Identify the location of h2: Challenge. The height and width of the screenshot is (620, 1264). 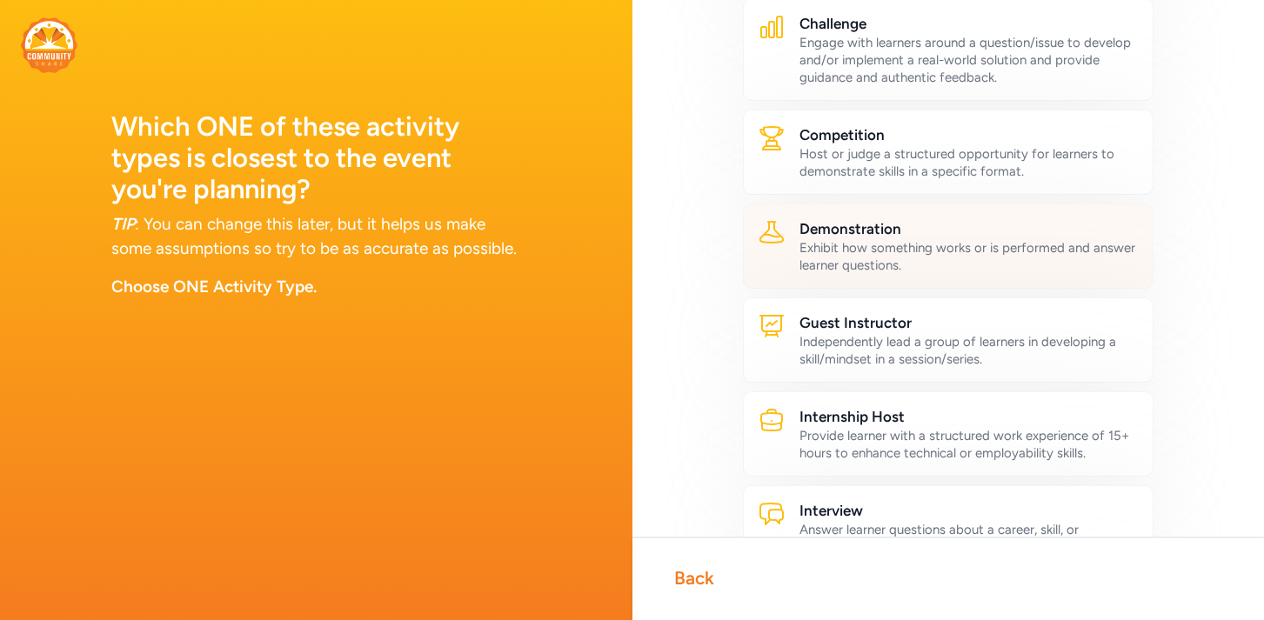
(969, 23).